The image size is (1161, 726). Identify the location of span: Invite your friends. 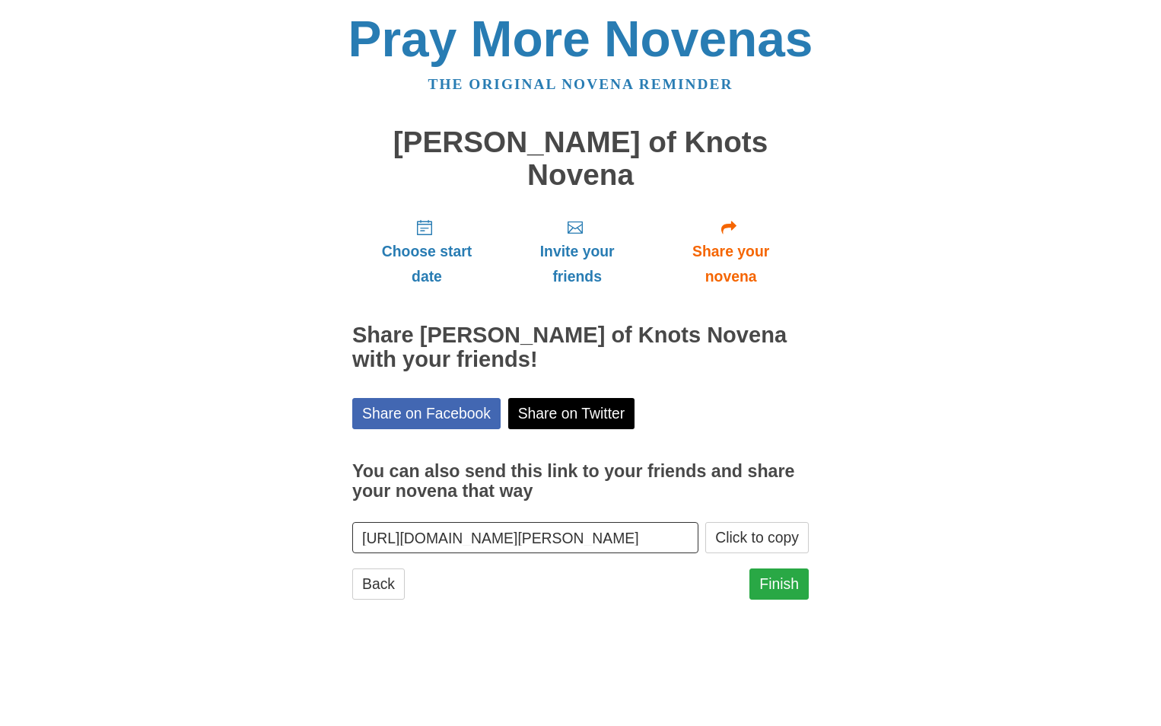
(576, 264).